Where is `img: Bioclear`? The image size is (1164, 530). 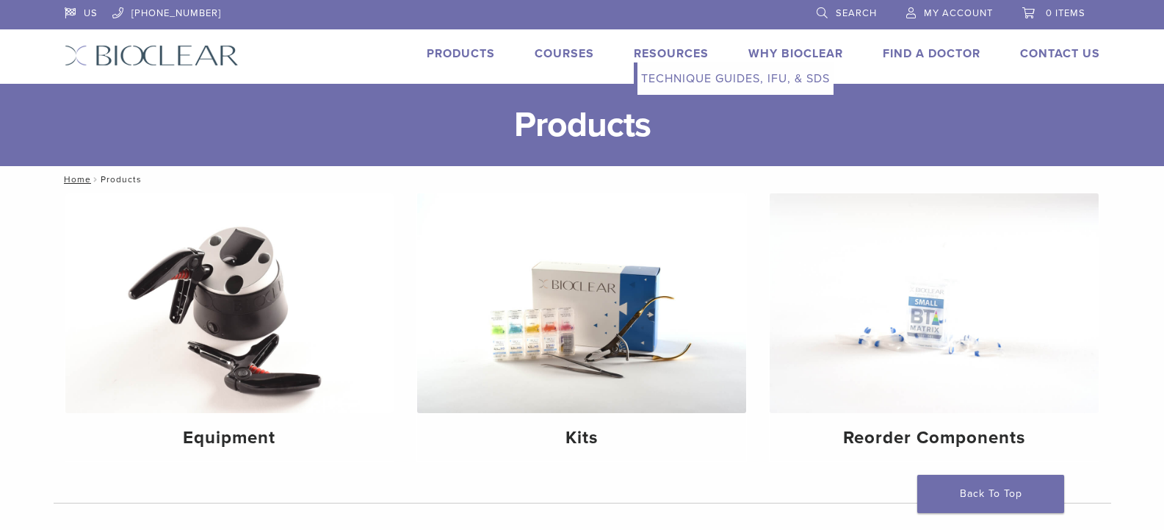
img: Bioclear is located at coordinates (151, 55).